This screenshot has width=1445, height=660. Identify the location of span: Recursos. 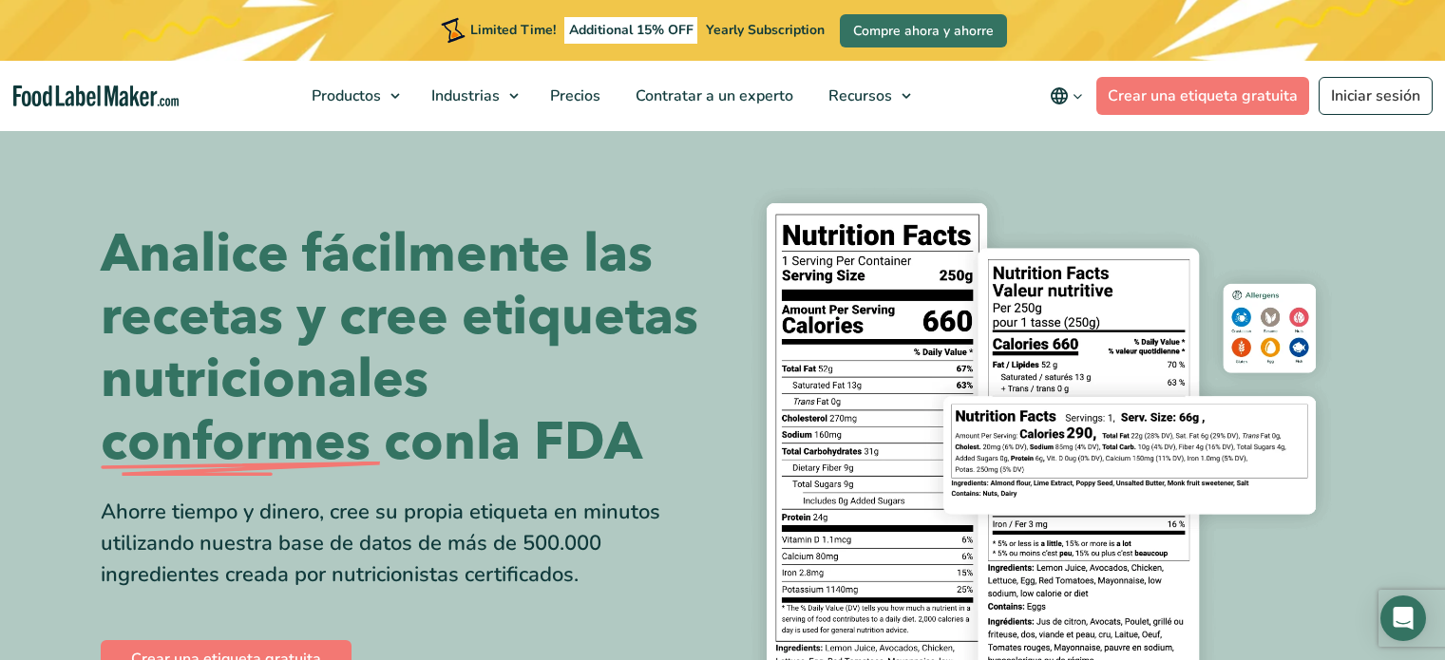
(858, 96).